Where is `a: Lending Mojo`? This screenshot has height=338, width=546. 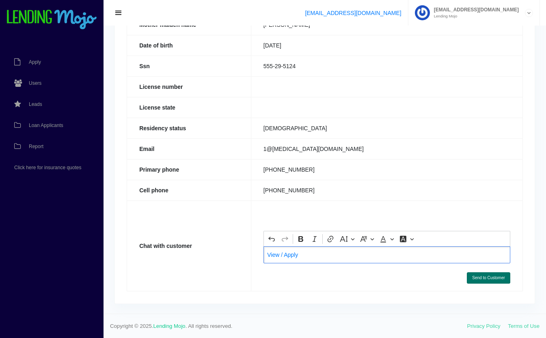 a: Lending Mojo is located at coordinates (169, 326).